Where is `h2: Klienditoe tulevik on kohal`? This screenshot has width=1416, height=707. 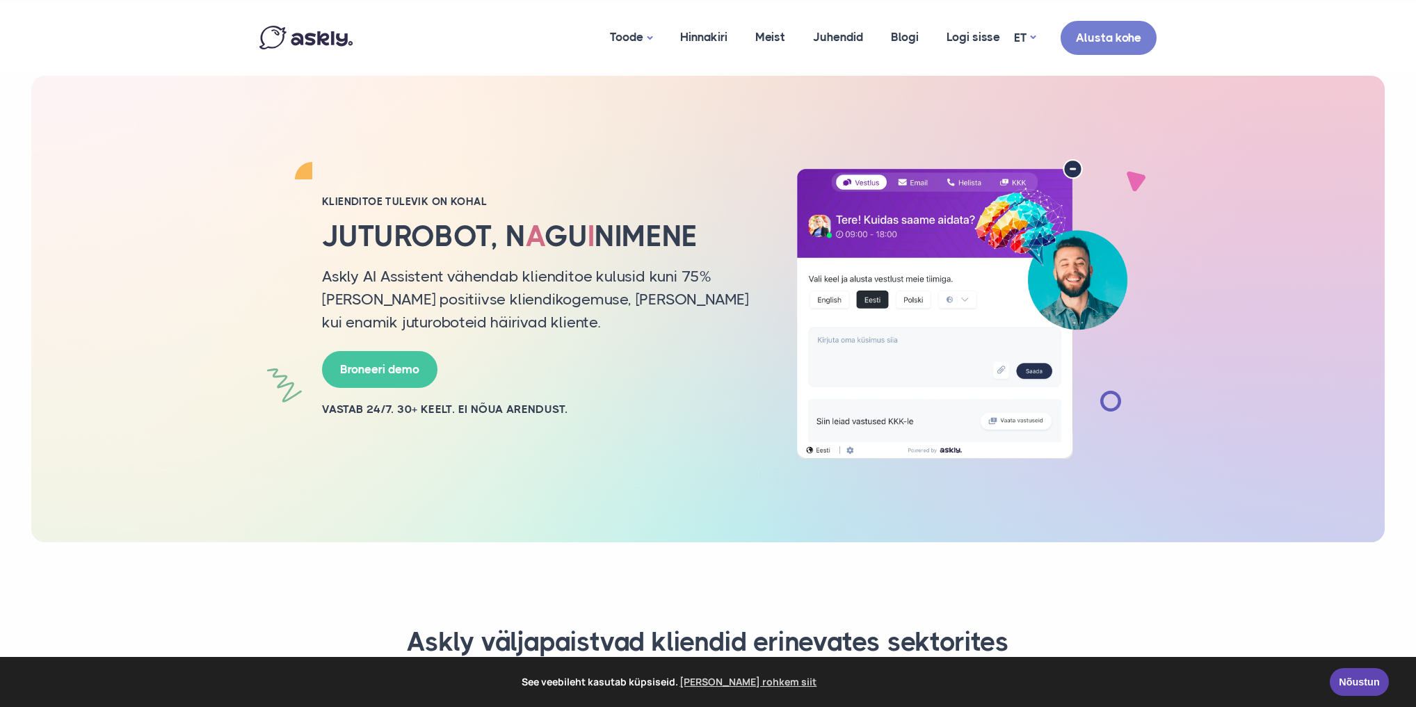 h2: Klienditoe tulevik on kohal is located at coordinates (541, 202).